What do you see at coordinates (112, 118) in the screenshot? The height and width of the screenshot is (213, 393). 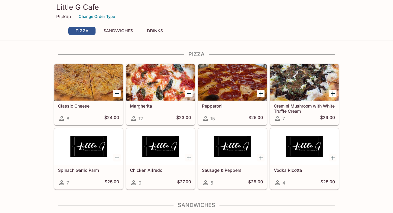 I see `h5: $24.00` at bounding box center [112, 118].